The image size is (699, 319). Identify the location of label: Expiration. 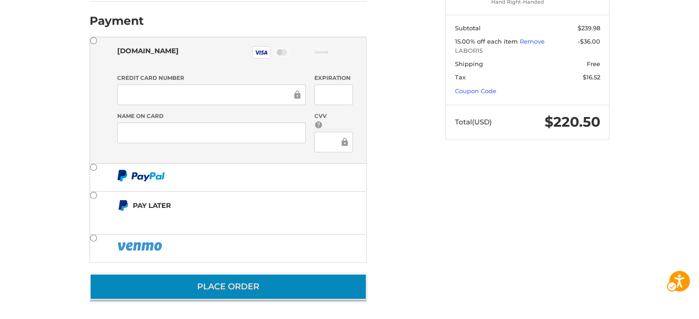
(333, 78).